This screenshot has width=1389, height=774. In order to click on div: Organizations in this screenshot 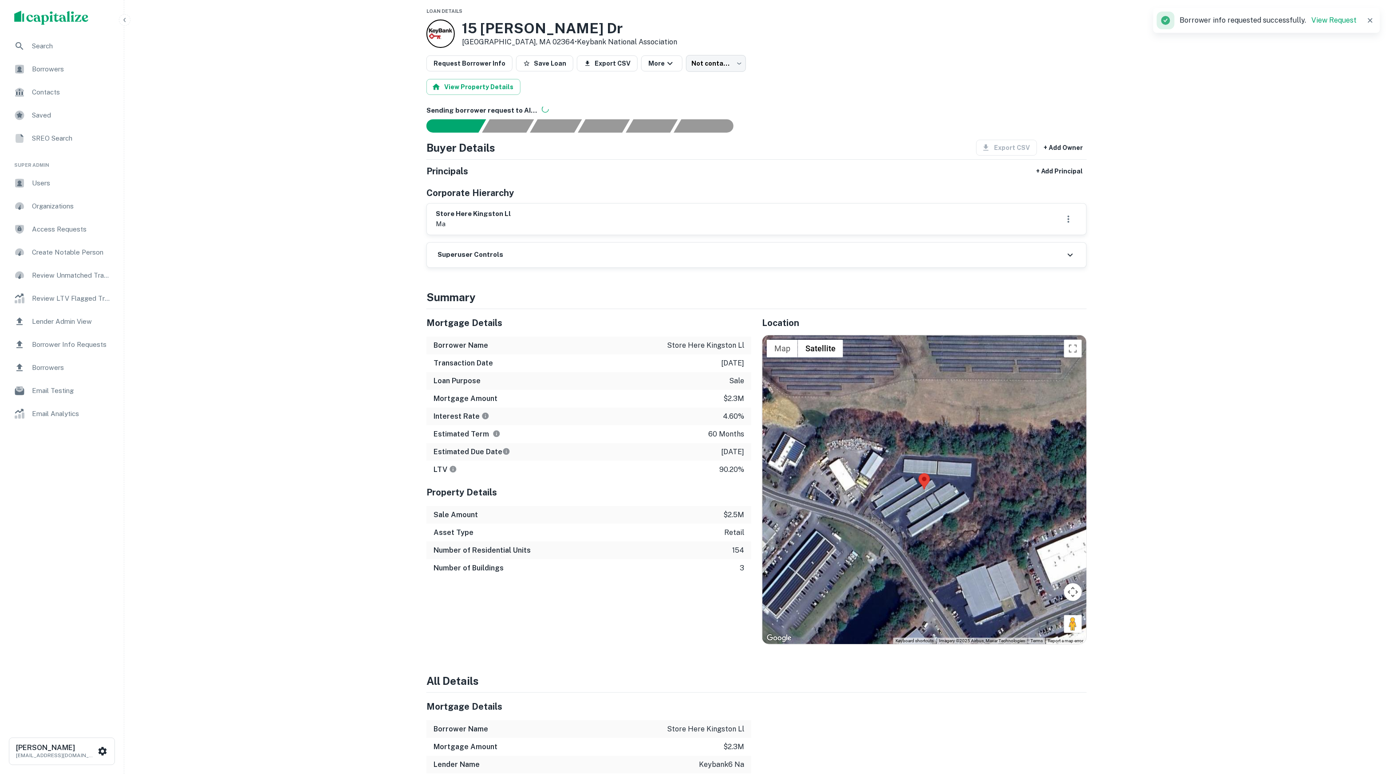, I will do `click(62, 206)`.